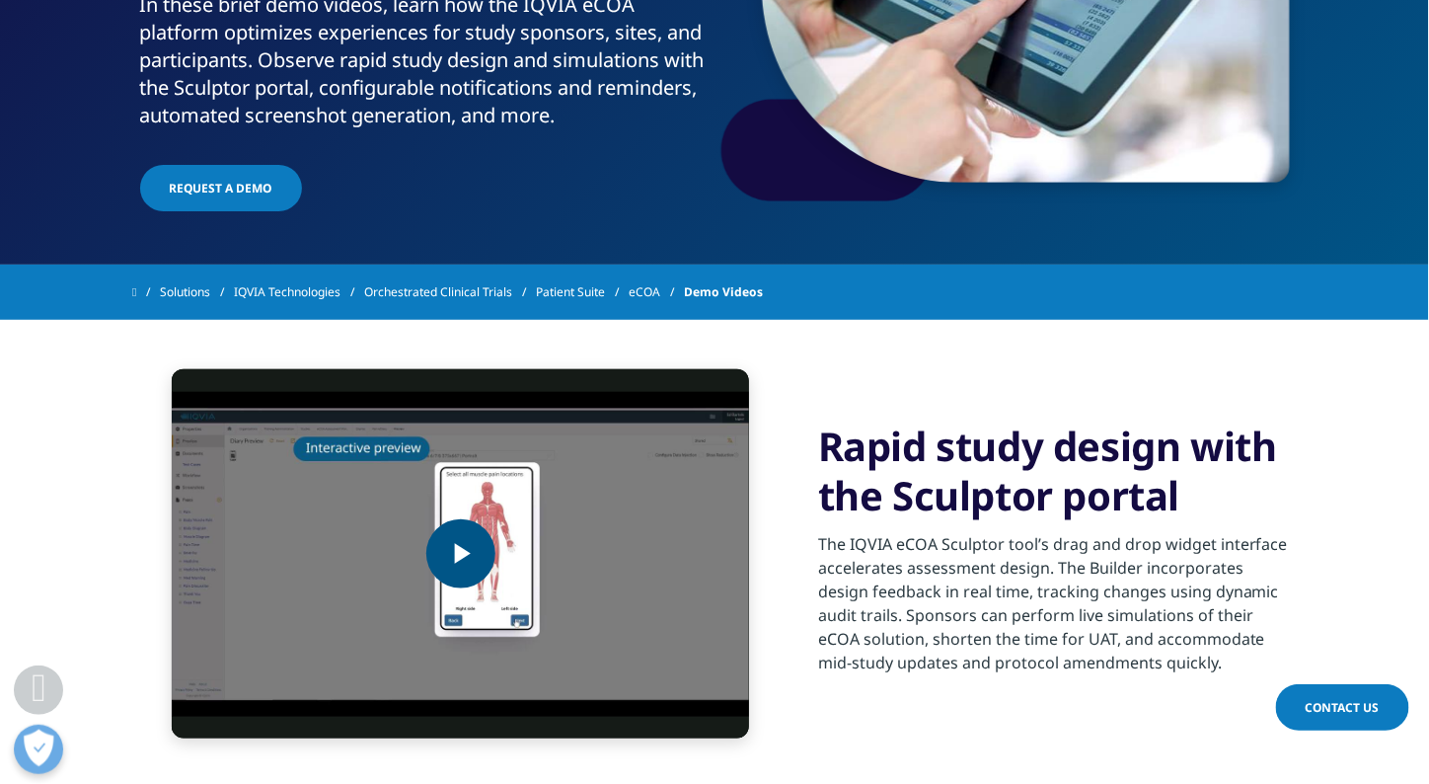  What do you see at coordinates (723, 292) in the screenshot?
I see `span: Demo Videos` at bounding box center [723, 292].